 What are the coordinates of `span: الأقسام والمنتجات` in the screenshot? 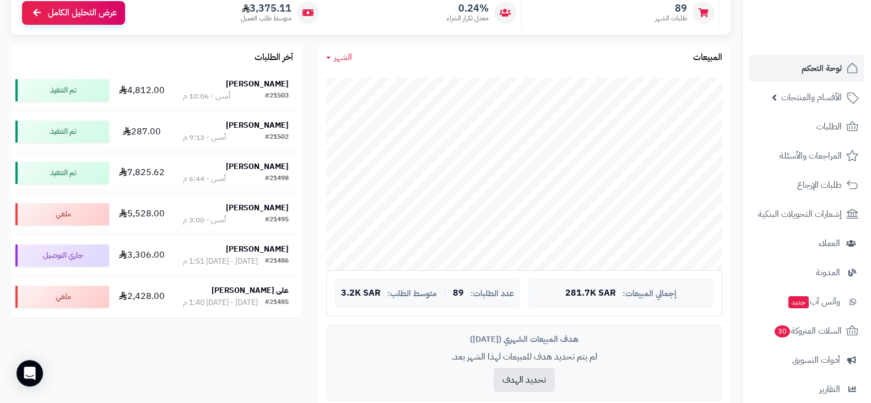 It's located at (811, 97).